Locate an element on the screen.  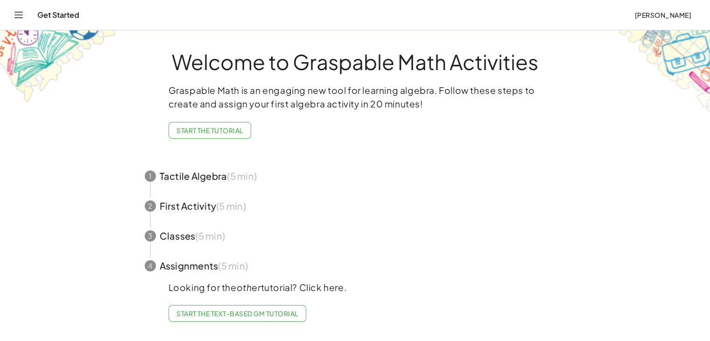
button: Toggle navigation is located at coordinates (19, 15).